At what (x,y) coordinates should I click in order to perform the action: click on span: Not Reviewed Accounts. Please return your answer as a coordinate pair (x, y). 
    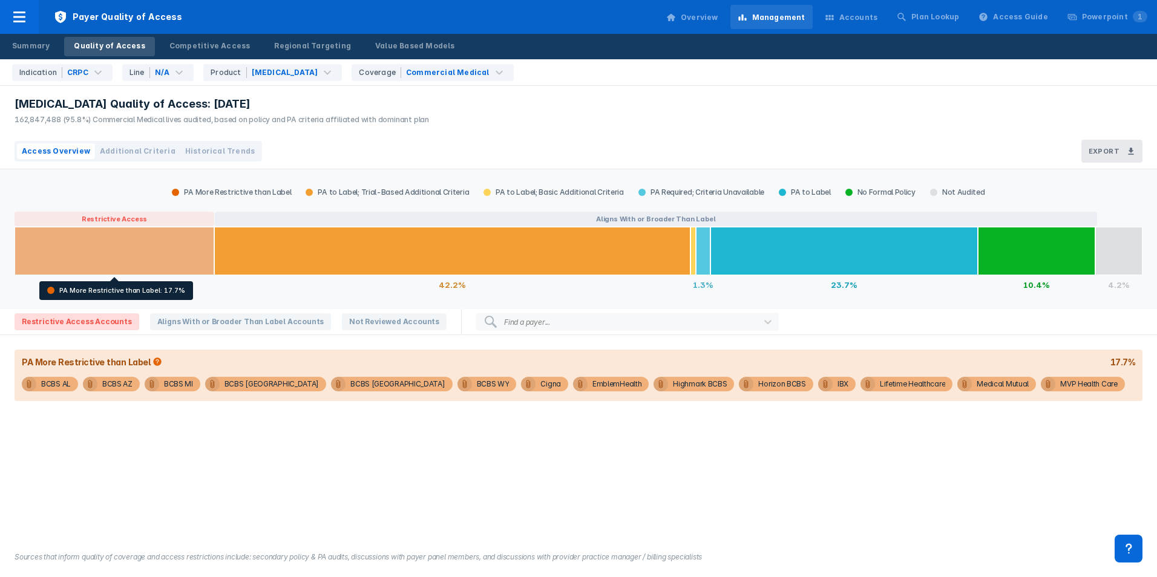
    Looking at the image, I should click on (394, 322).